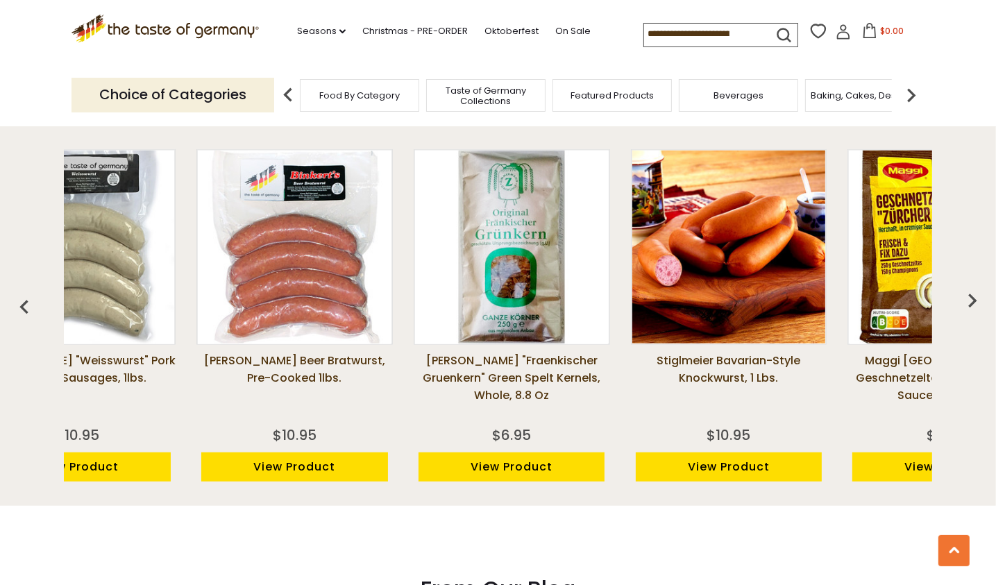  What do you see at coordinates (612, 95) in the screenshot?
I see `span: Featured Products` at bounding box center [612, 95].